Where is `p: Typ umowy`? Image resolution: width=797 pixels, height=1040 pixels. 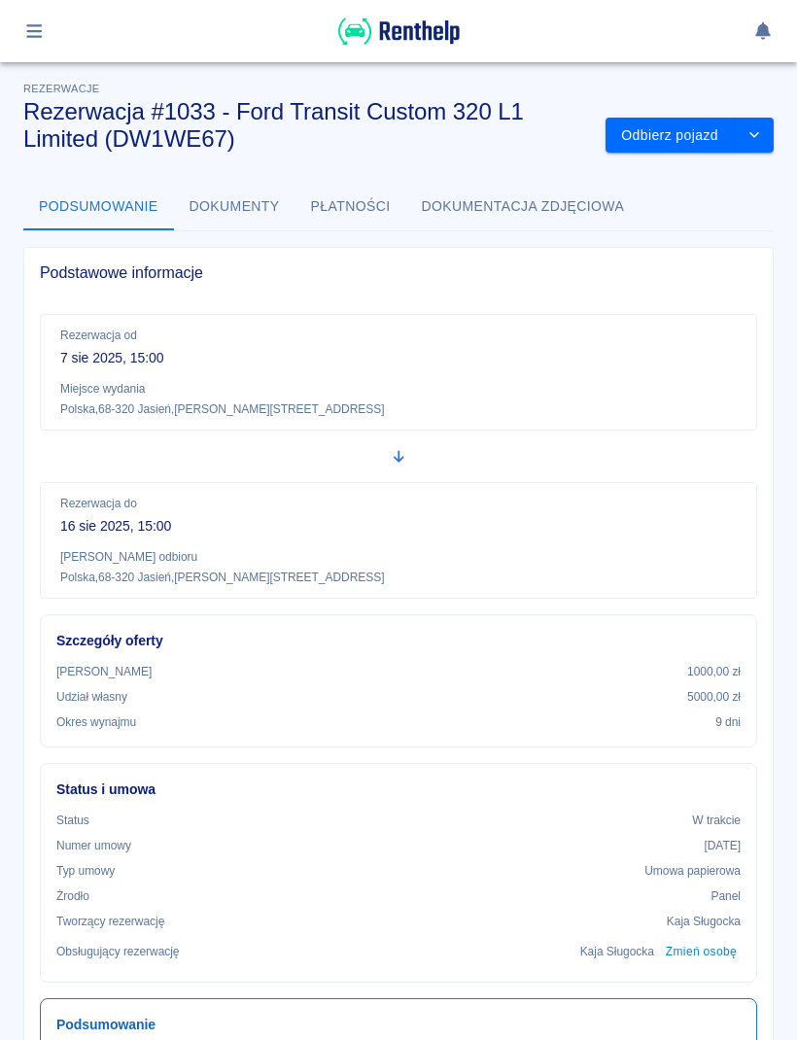
p: Typ umowy is located at coordinates (86, 871).